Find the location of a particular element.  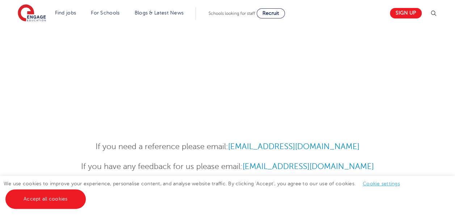

a: Accept all cookies is located at coordinates (46, 199).